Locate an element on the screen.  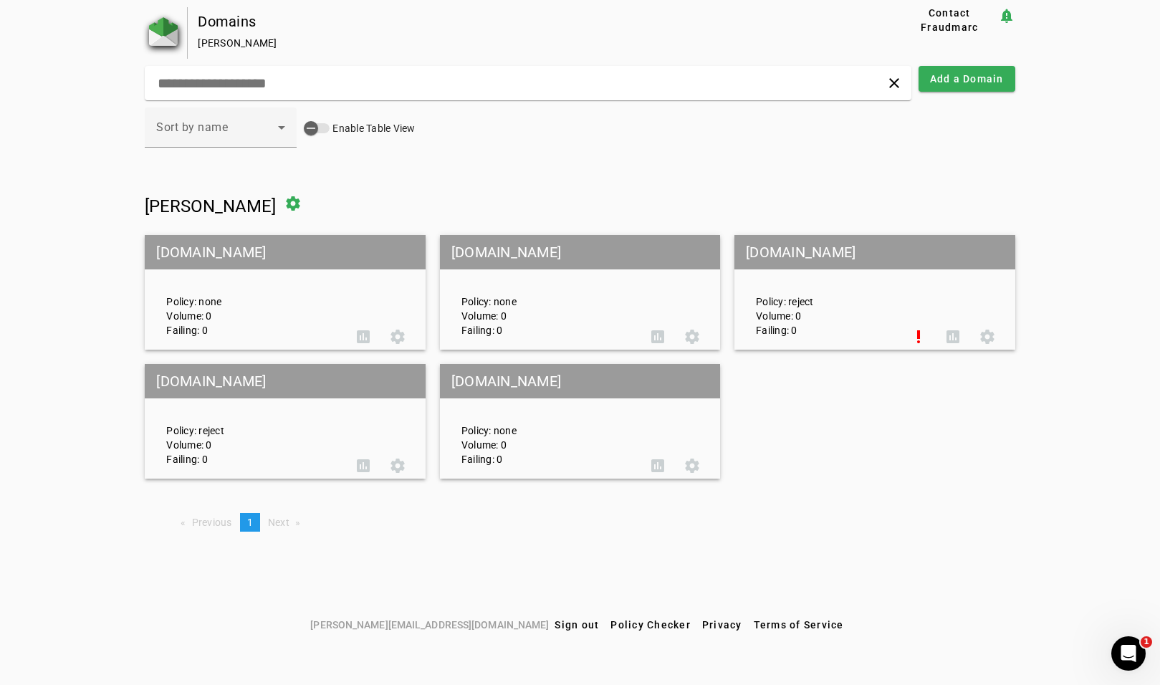
span: Add a Domain is located at coordinates (967, 79).